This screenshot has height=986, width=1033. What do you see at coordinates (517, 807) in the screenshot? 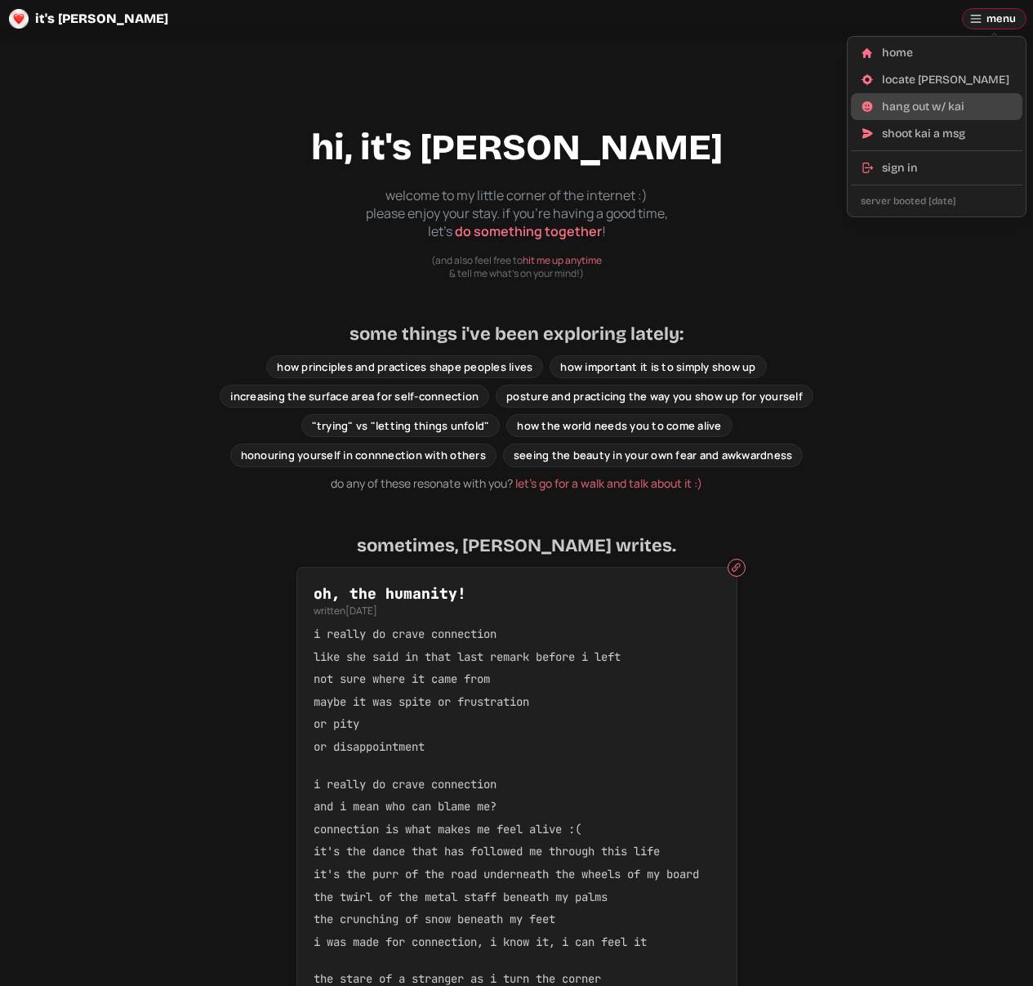
I see `p: and i mean who can blame me?` at bounding box center [517, 807].